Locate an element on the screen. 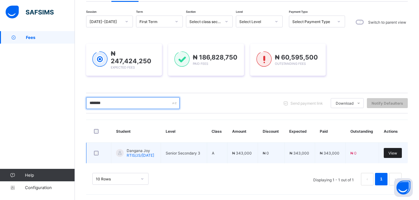  span: Senior Secondary 3 is located at coordinates (183, 153).